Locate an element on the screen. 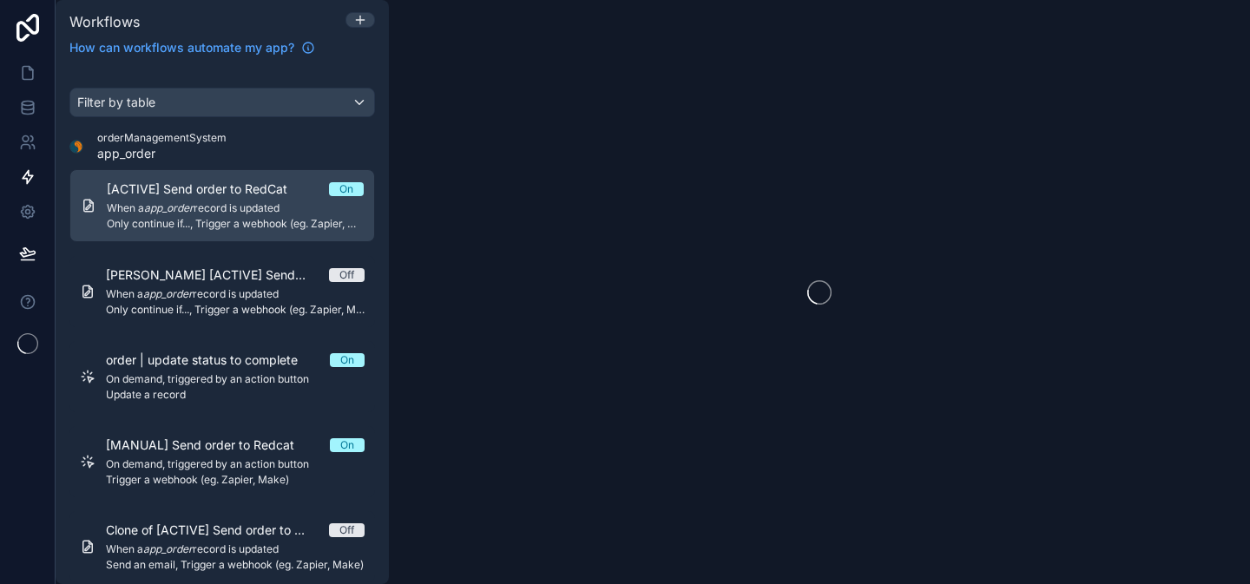  img: MySQL logo is located at coordinates (76, 147).